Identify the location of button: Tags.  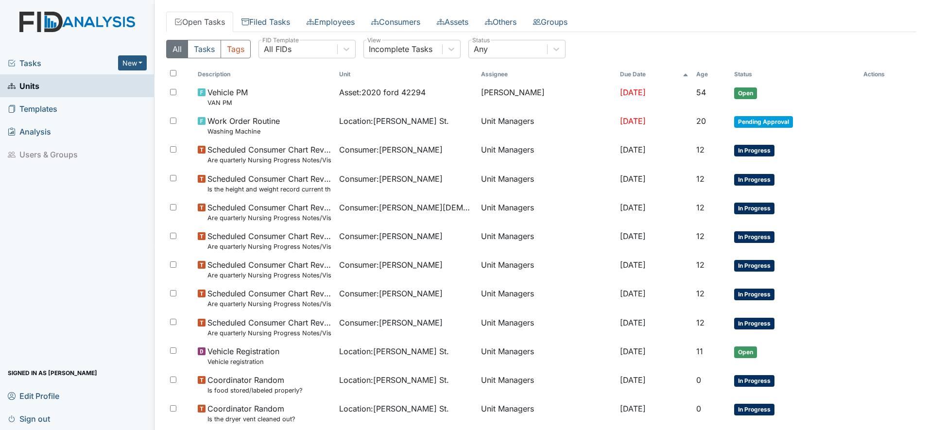
(236, 49).